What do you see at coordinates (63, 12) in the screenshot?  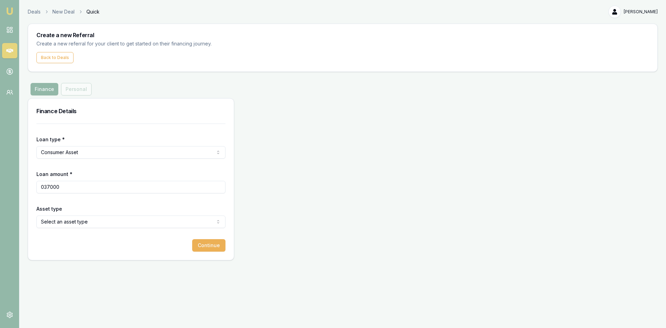 I see `nav: breadcrumb` at bounding box center [63, 12].